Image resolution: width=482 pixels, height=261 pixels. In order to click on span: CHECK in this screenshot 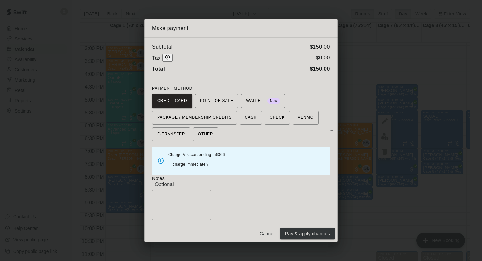, I will do `click(277, 118)`.